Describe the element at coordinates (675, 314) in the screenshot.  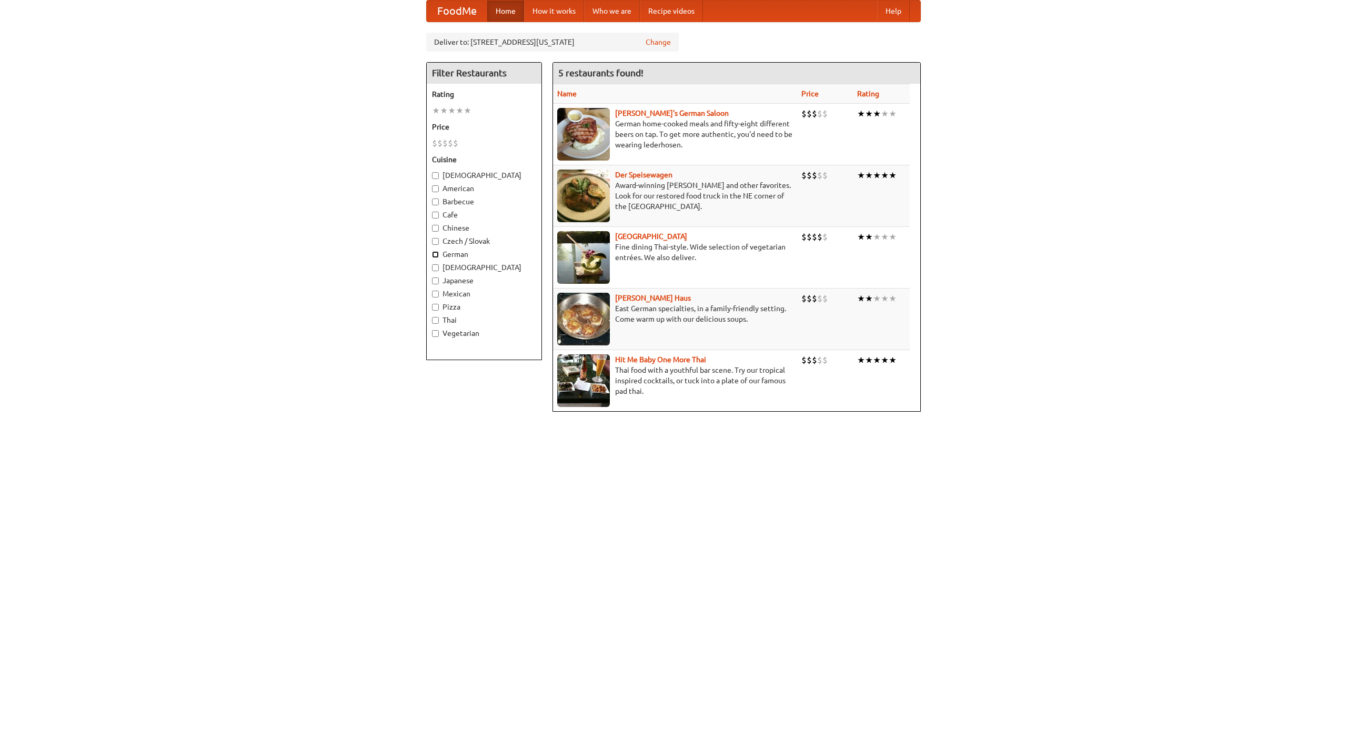
I see `p: East German specialties, in a family-friendly setting. Come warm up with our delicious soups.` at that location.